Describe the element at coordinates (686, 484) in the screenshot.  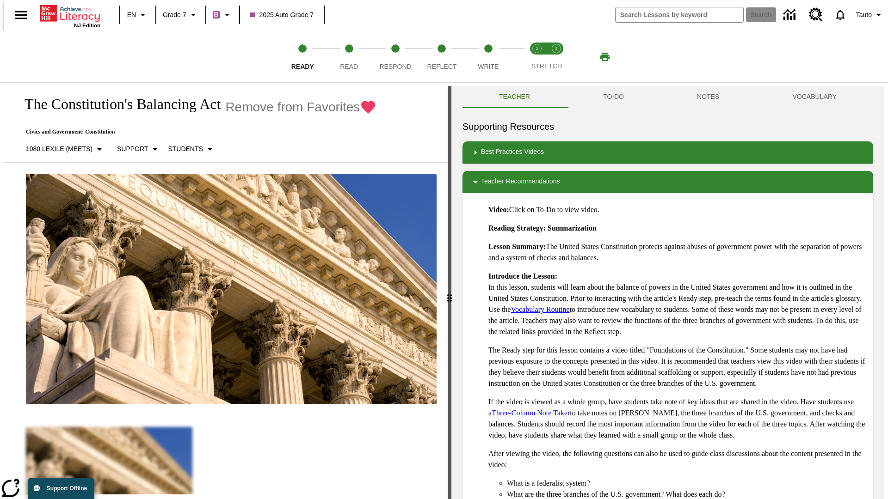
I see `li: What is a federalist system?` at that location.